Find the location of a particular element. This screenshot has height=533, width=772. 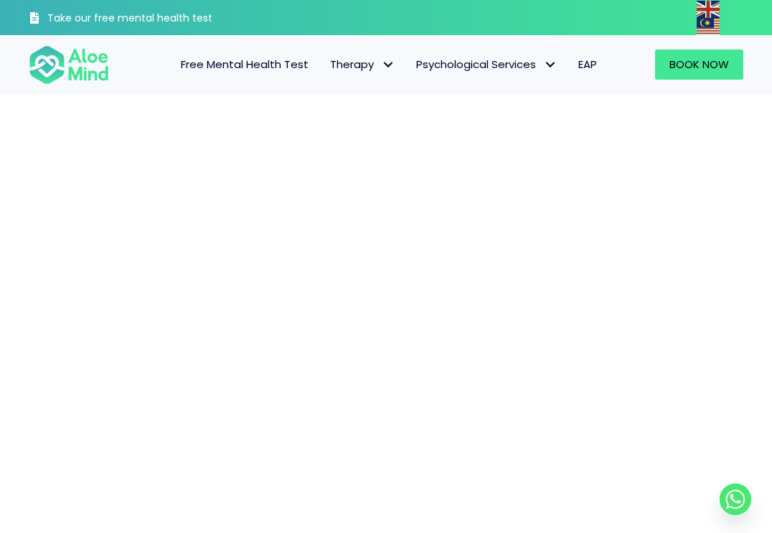

a: Whatsapp is located at coordinates (735, 499).